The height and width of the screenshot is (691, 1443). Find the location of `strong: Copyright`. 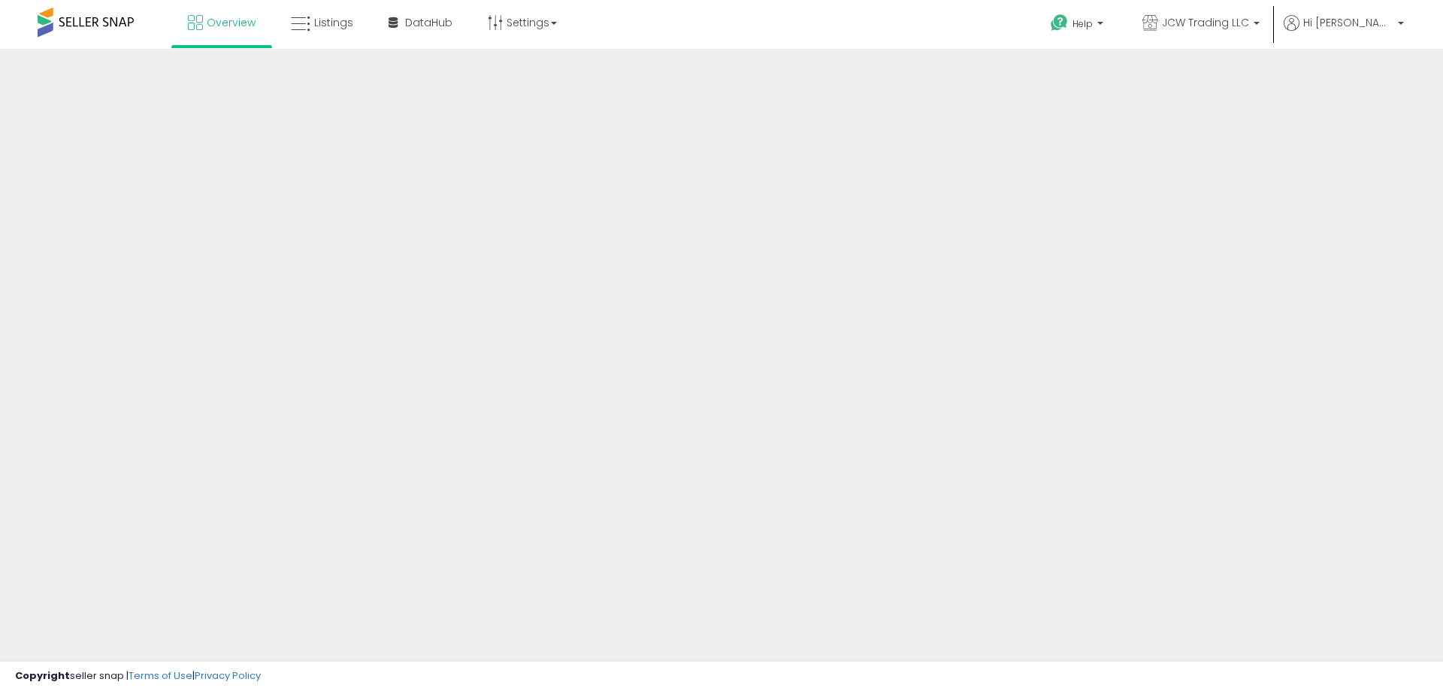

strong: Copyright is located at coordinates (42, 675).